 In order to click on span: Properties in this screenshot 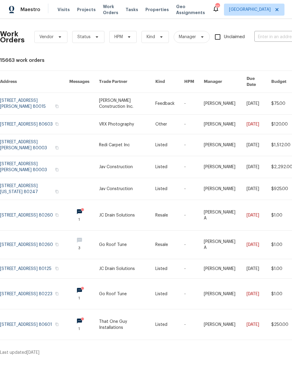, I will do `click(157, 10)`.